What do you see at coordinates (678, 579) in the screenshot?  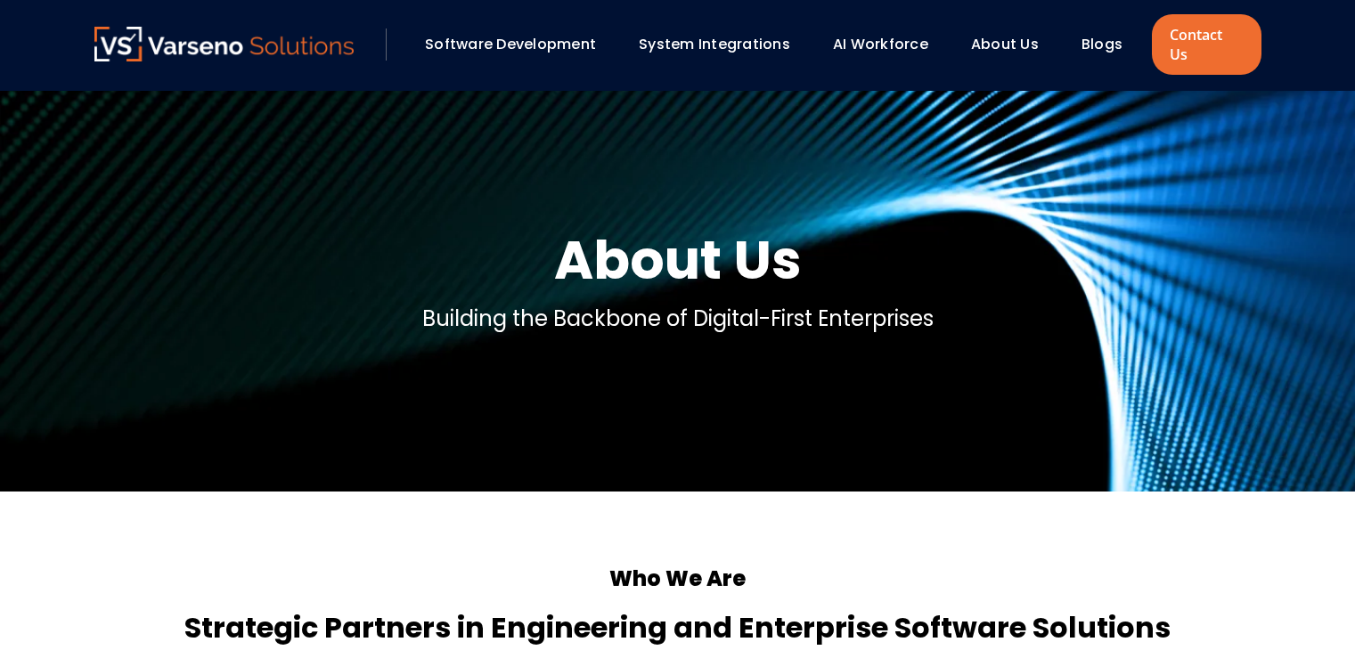 I see `h5: Who We Are` at bounding box center [678, 579].